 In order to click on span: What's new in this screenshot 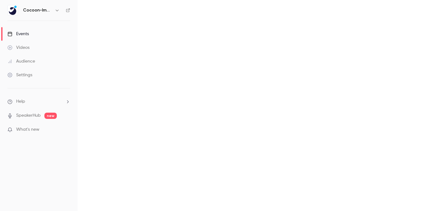, I will do `click(28, 129)`.